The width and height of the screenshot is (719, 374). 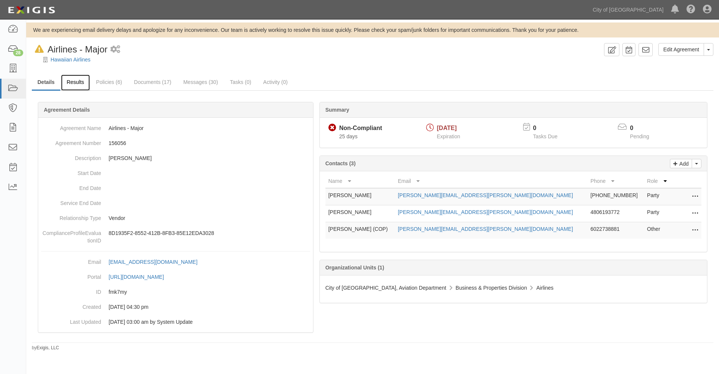 I want to click on dt: Description, so click(x=71, y=156).